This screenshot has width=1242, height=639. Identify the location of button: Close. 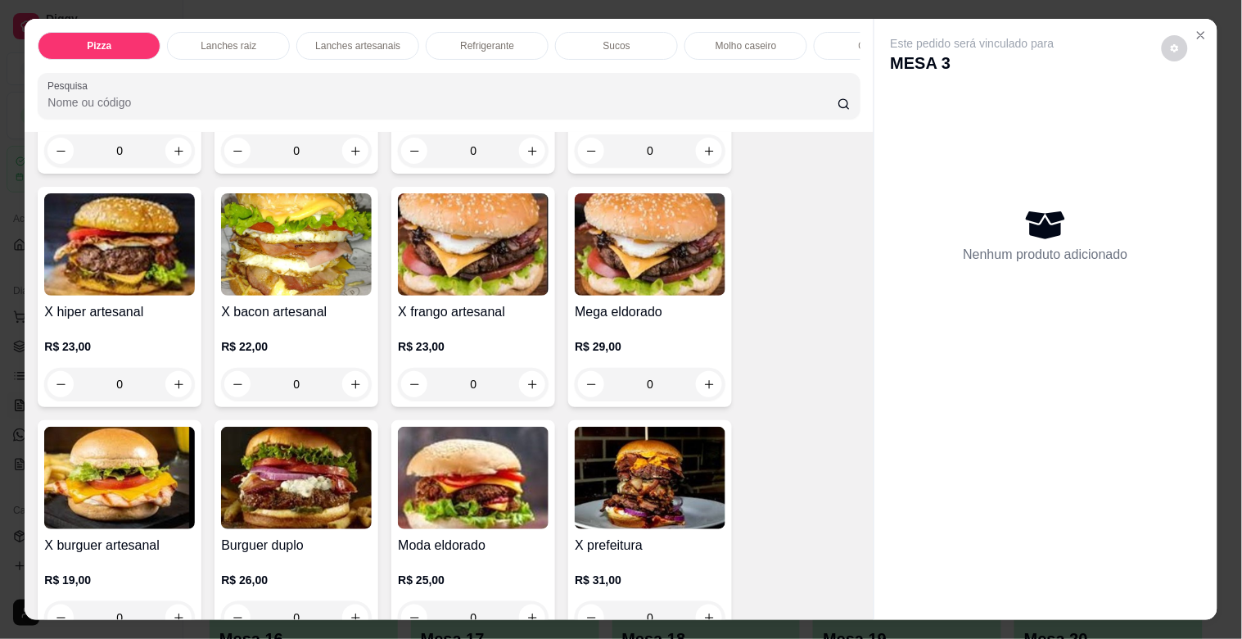
(1201, 35).